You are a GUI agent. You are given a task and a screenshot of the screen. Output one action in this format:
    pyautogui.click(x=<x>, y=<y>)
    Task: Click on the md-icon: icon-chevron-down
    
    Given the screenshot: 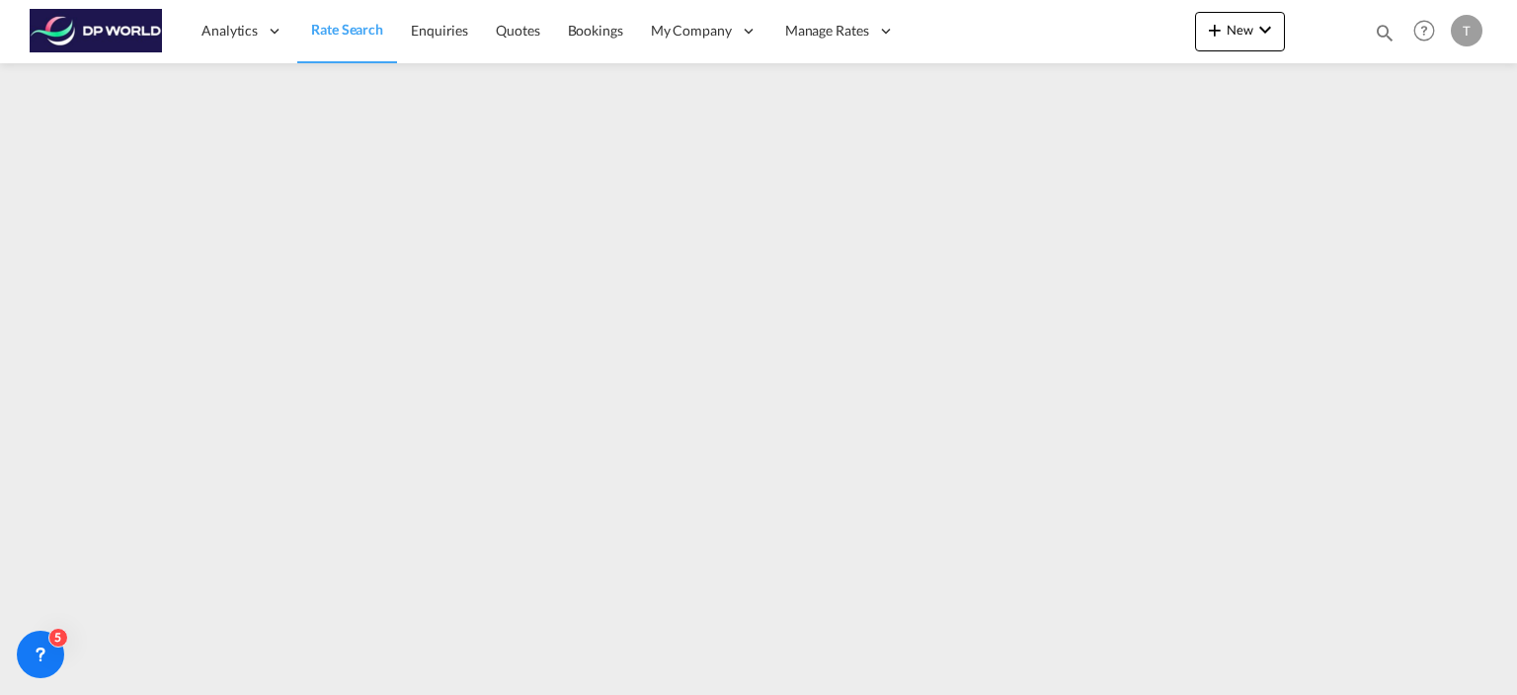 What is the action you would take?
    pyautogui.click(x=1266, y=30)
    